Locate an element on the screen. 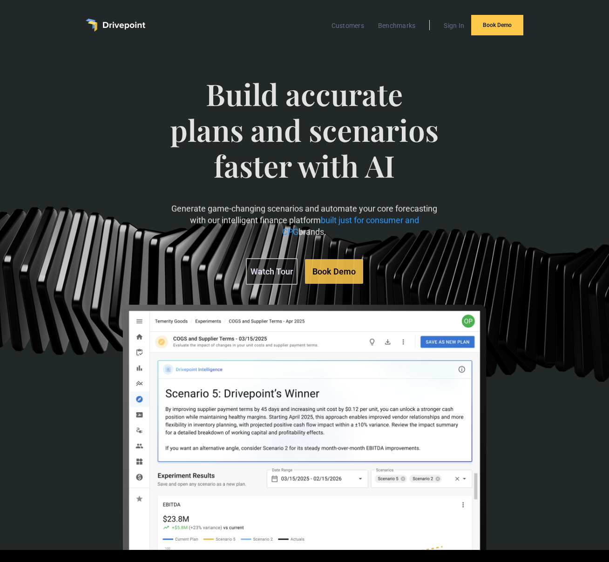  a: Customers is located at coordinates (348, 26).